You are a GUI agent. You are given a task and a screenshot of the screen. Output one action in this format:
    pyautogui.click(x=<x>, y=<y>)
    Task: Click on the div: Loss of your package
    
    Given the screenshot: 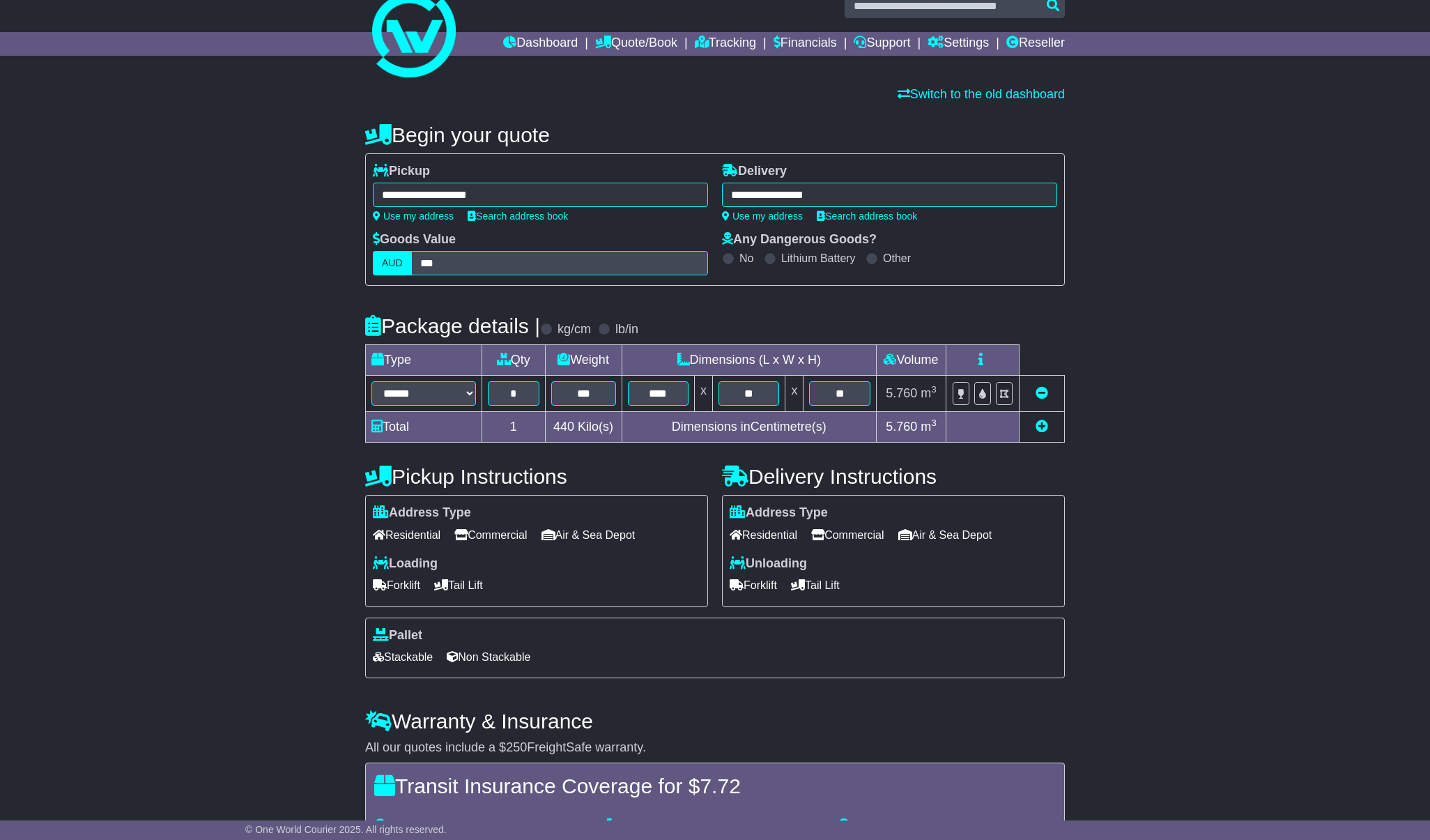 What is the action you would take?
    pyautogui.click(x=483, y=825)
    